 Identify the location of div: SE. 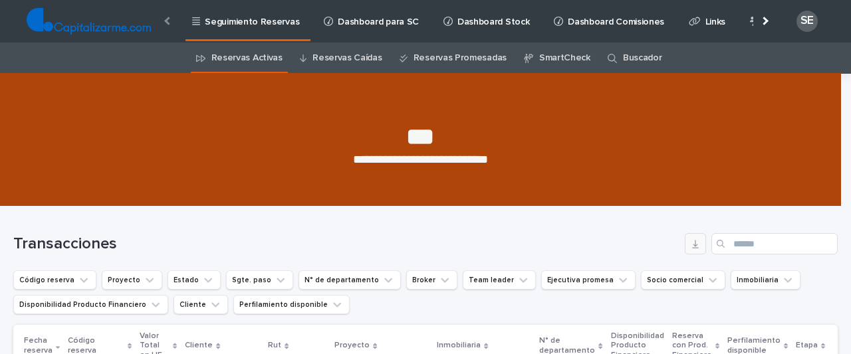
(807, 21).